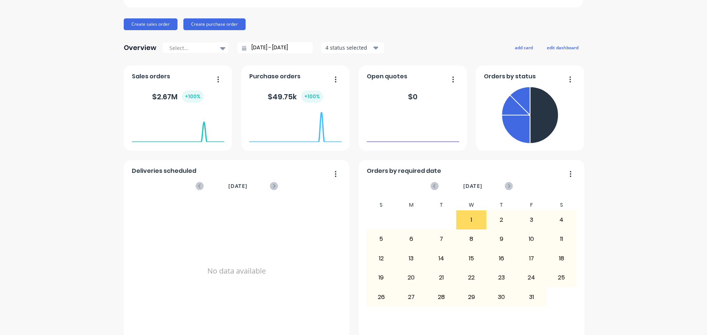  Describe the element at coordinates (510, 77) in the screenshot. I see `span: Orders by status` at that location.